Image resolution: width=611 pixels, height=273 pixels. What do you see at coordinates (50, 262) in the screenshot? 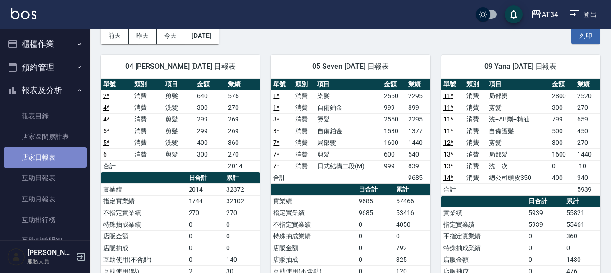
I see `p: 服務人員` at bounding box center [50, 262].